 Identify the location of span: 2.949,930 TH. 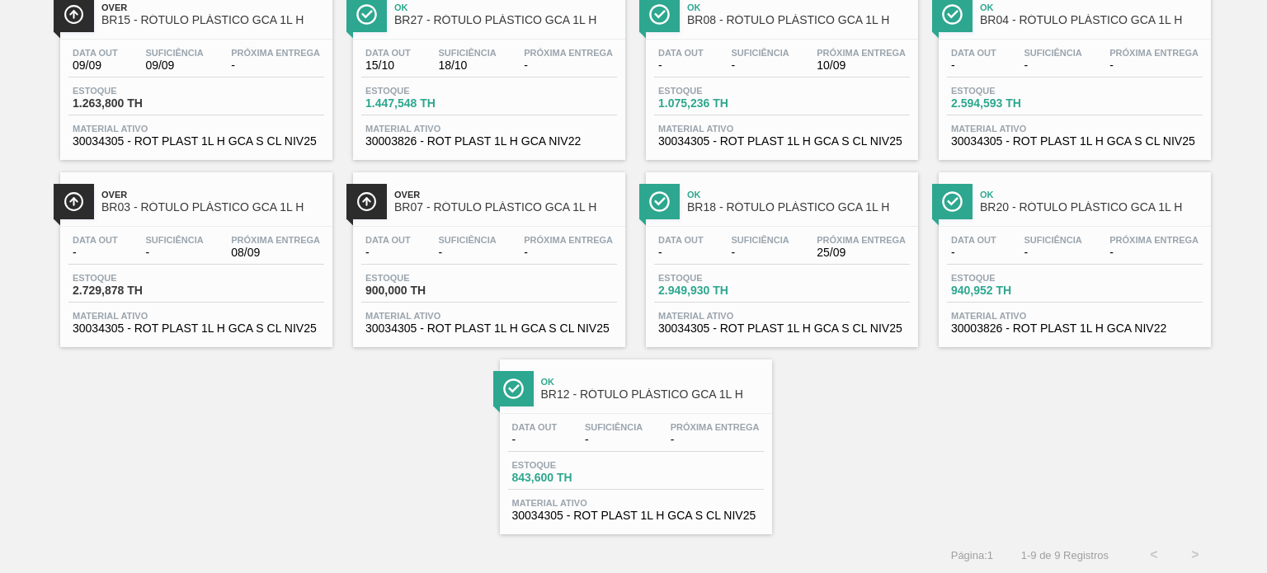
(716, 290).